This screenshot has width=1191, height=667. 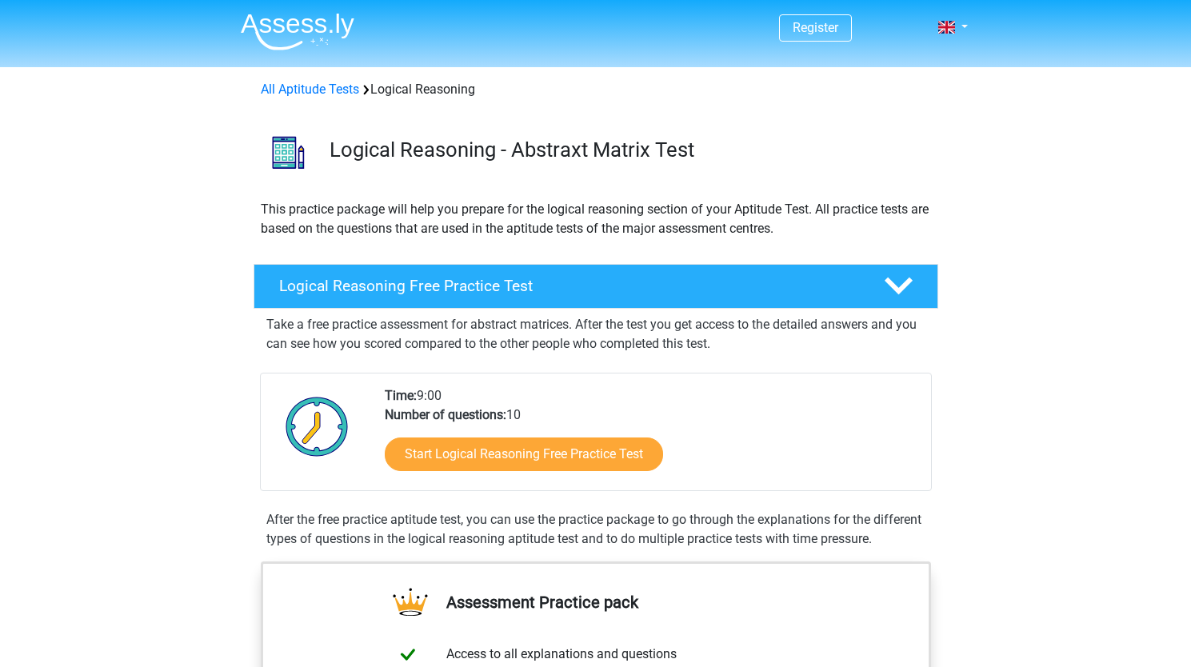 What do you see at coordinates (627, 150) in the screenshot?
I see `h3: Logical Reasoning - Abstraxt Matrix Test` at bounding box center [627, 150].